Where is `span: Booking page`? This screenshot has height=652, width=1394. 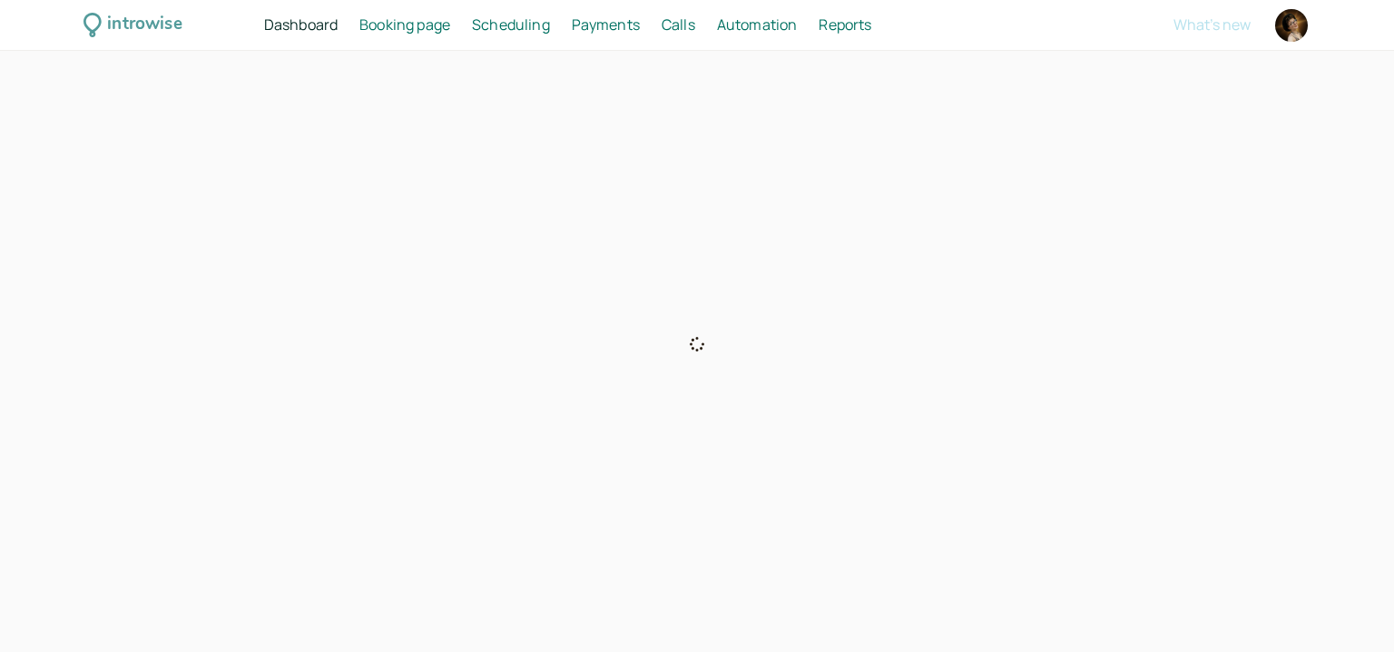 span: Booking page is located at coordinates (405, 25).